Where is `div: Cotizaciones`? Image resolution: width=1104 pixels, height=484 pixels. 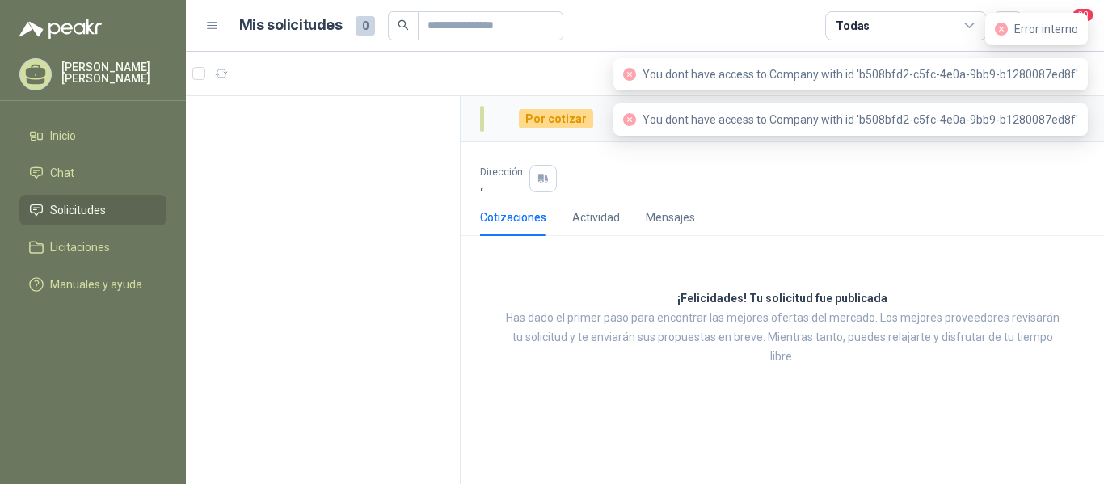
div: Cotizaciones is located at coordinates (513, 217).